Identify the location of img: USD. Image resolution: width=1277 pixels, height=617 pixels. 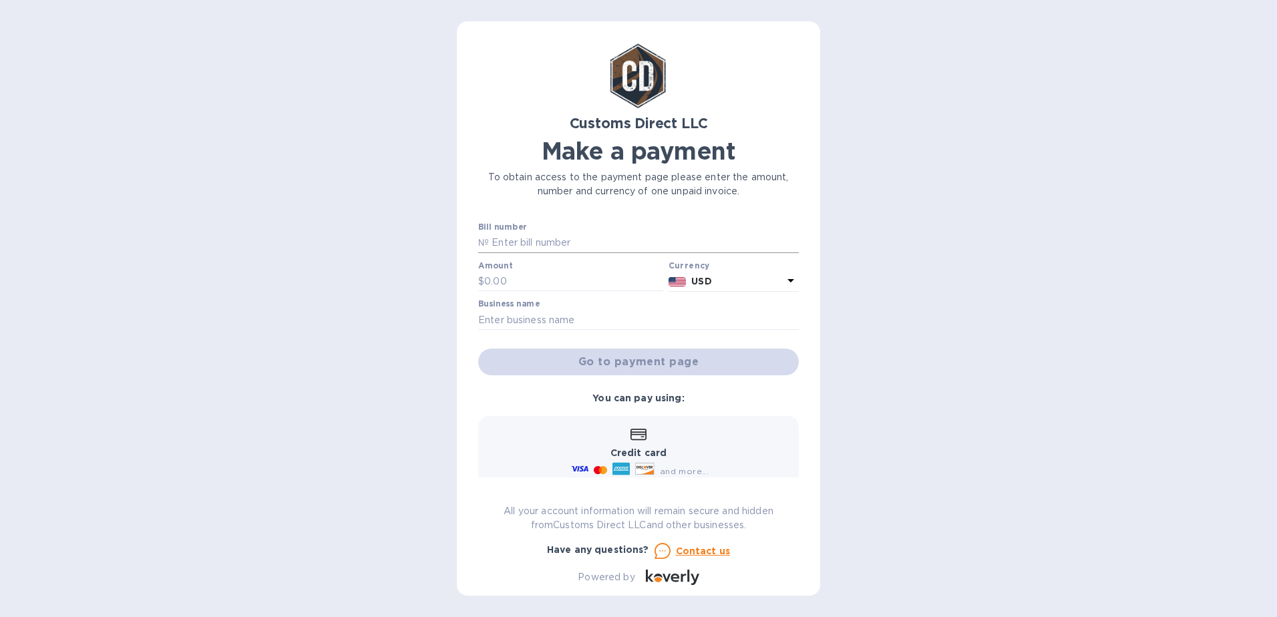
(677, 282).